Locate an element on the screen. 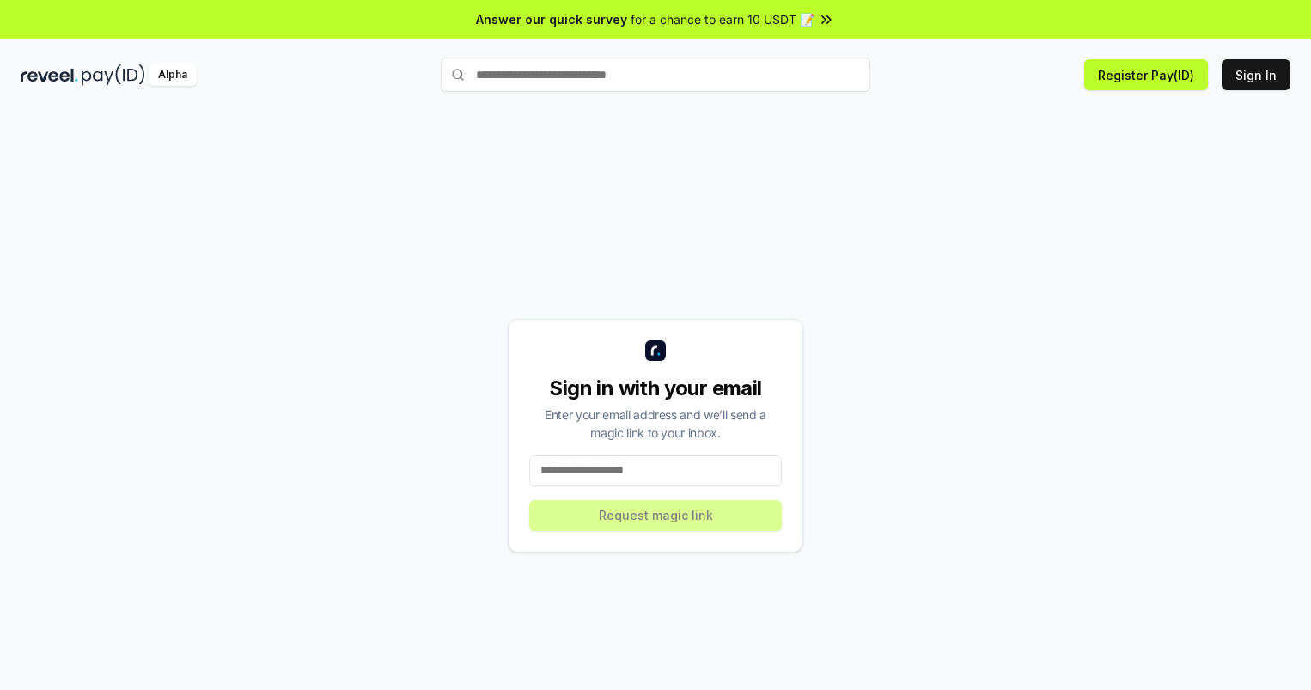 Image resolution: width=1311 pixels, height=690 pixels. img: reveel_dark is located at coordinates (49, 75).